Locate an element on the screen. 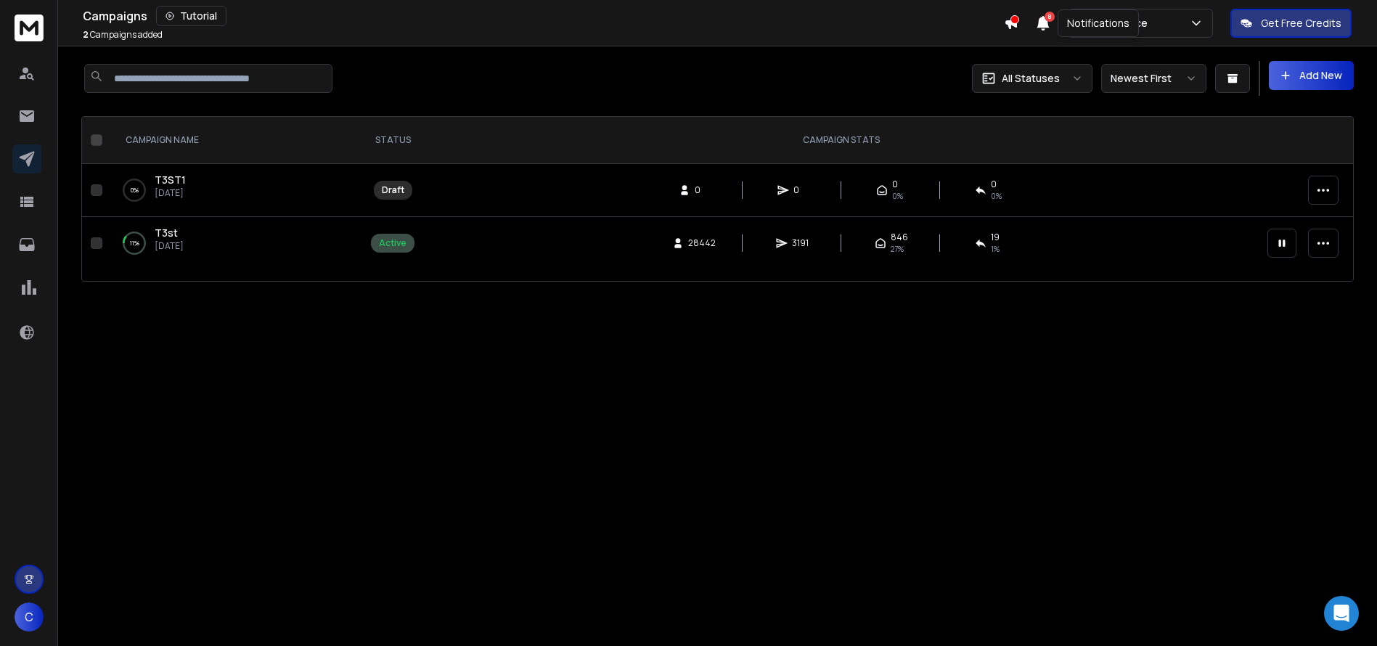 This screenshot has width=1377, height=646. p: Get Free Credits is located at coordinates (1301, 23).